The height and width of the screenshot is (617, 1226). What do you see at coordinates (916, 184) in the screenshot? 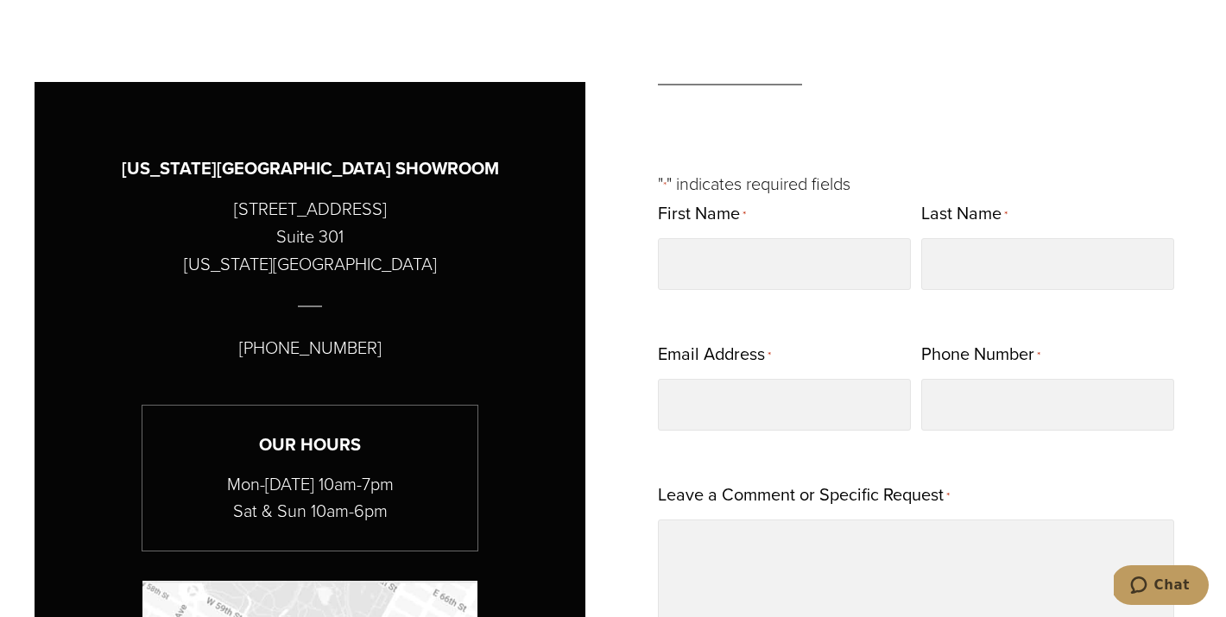
I see `p: " " indicates required fields` at bounding box center [916, 184].